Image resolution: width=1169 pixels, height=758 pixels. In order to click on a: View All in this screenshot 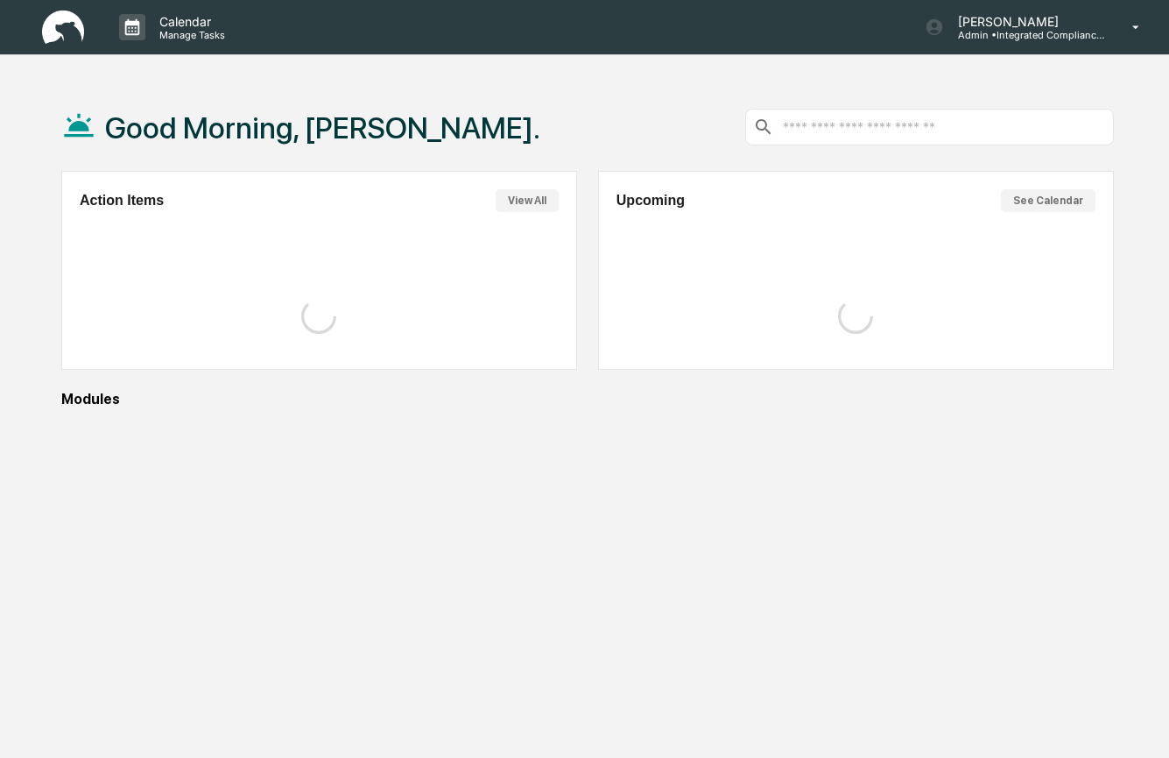, I will do `click(527, 201)`.